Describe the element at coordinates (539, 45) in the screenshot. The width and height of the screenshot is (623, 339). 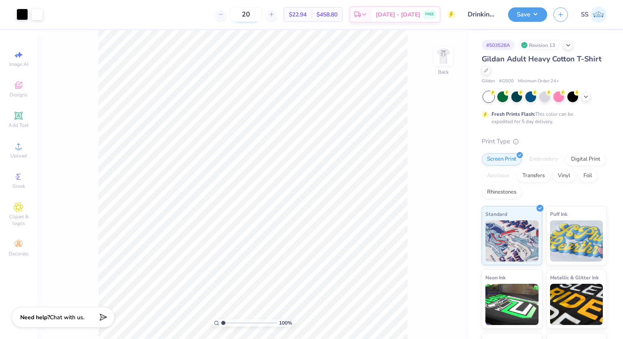
I see `div: Revision 13` at that location.